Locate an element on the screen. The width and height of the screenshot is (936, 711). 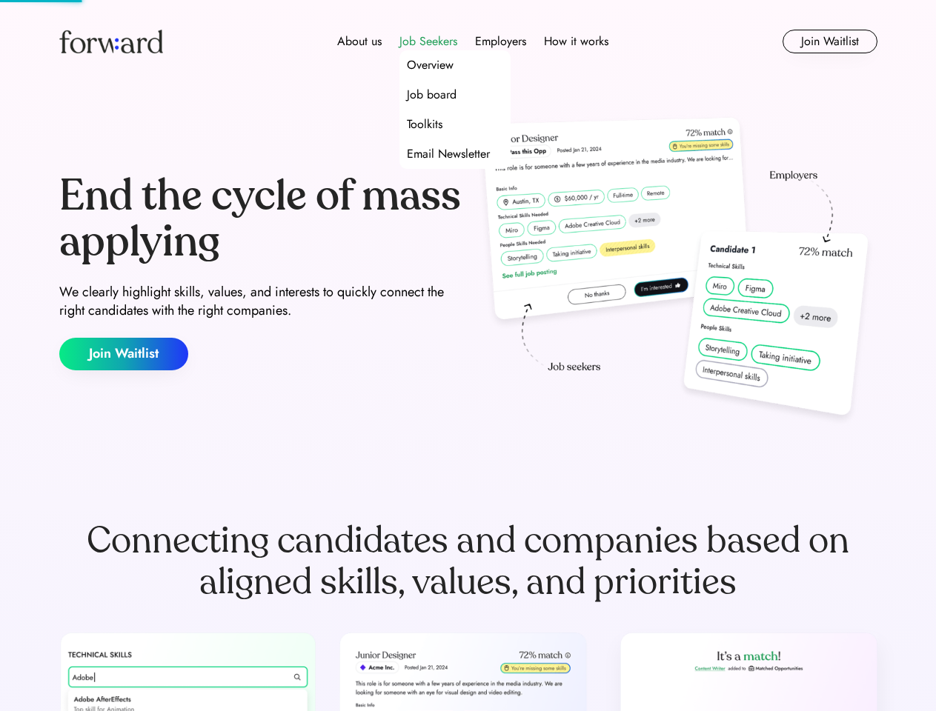
div: We clearly highlight skills, values, and interests to quickly connect the right candidates with t... is located at coordinates (261, 302).